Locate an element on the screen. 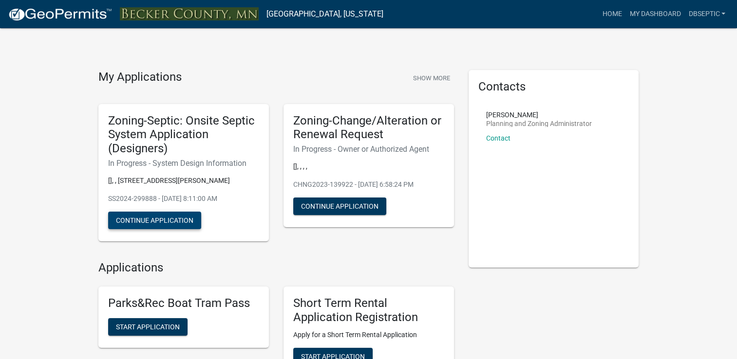 The image size is (737, 359). h5: Contacts is located at coordinates (554, 87).